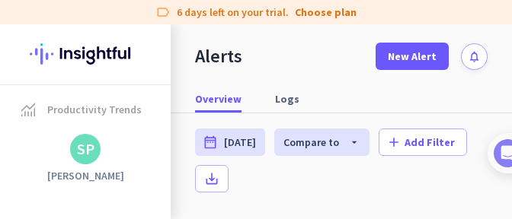 This screenshot has width=512, height=219. Describe the element at coordinates (474, 56) in the screenshot. I see `button: notifications` at that location.